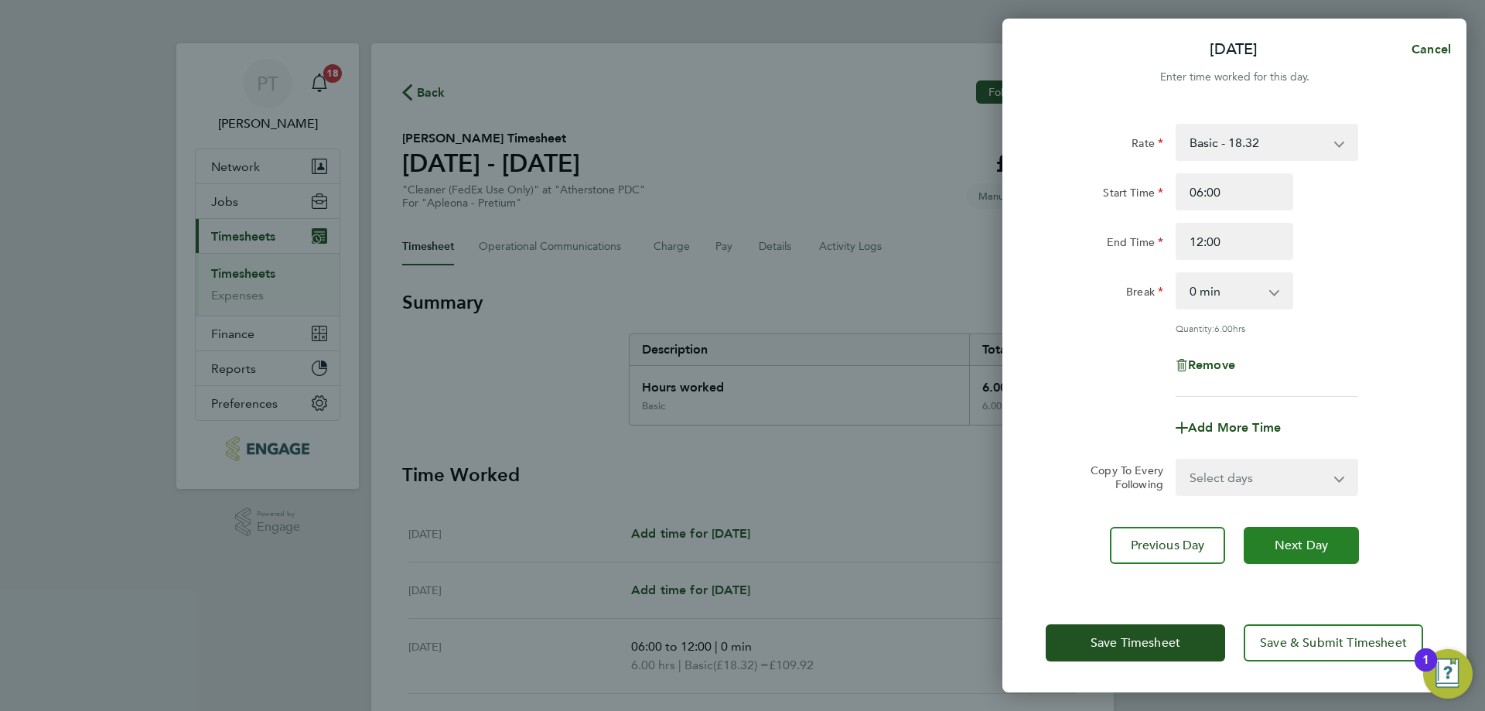  Describe the element at coordinates (1211, 364) in the screenshot. I see `span: Remove` at that location.